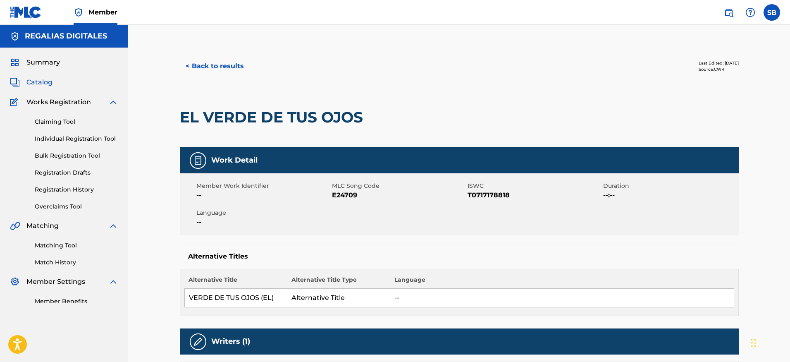 Image resolution: width=790 pixels, height=362 pixels. Describe the element at coordinates (43, 62) in the screenshot. I see `span: Summary` at that location.